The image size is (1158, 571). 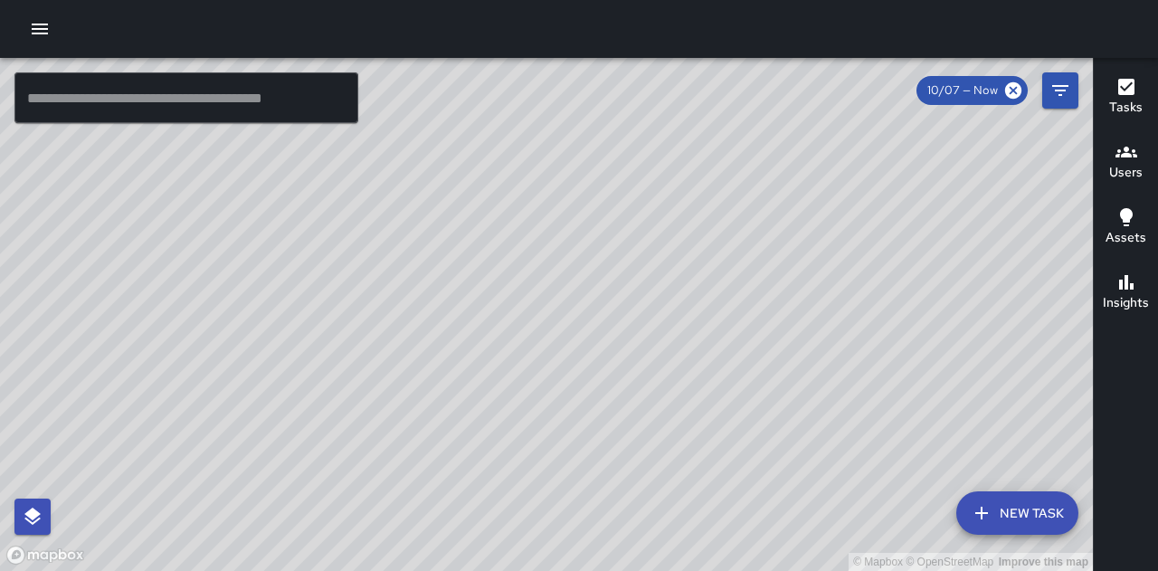 What do you see at coordinates (962, 90) in the screenshot?
I see `span: 10/07 — Now` at bounding box center [962, 90].